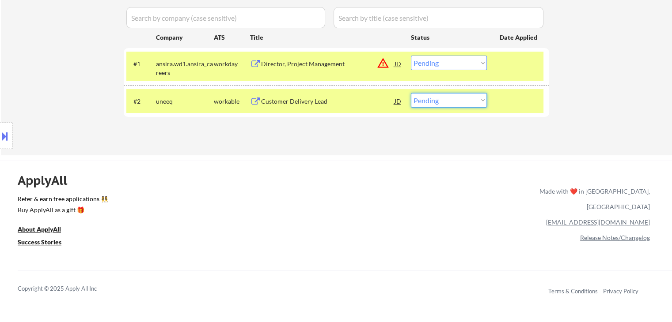  I want to click on div: Director, Project Management, so click(328, 64).